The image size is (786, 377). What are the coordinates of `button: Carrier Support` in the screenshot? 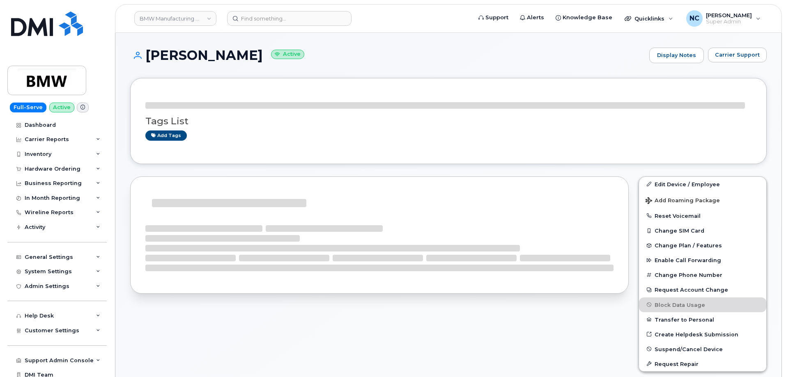 It's located at (737, 55).